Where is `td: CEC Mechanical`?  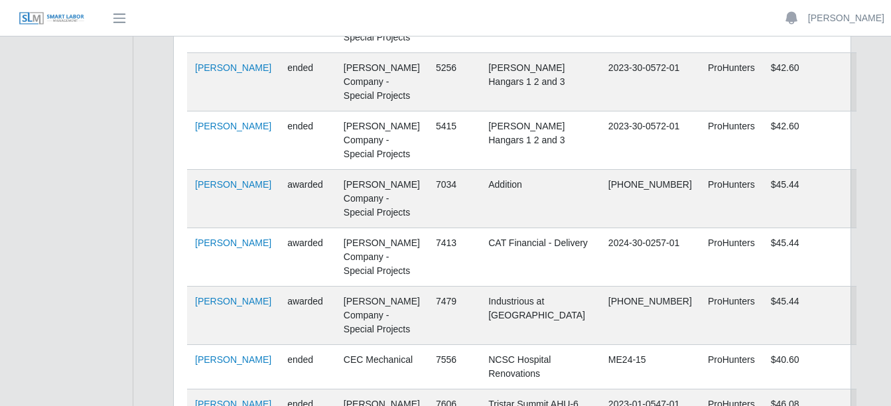 td: CEC Mechanical is located at coordinates (381, 367).